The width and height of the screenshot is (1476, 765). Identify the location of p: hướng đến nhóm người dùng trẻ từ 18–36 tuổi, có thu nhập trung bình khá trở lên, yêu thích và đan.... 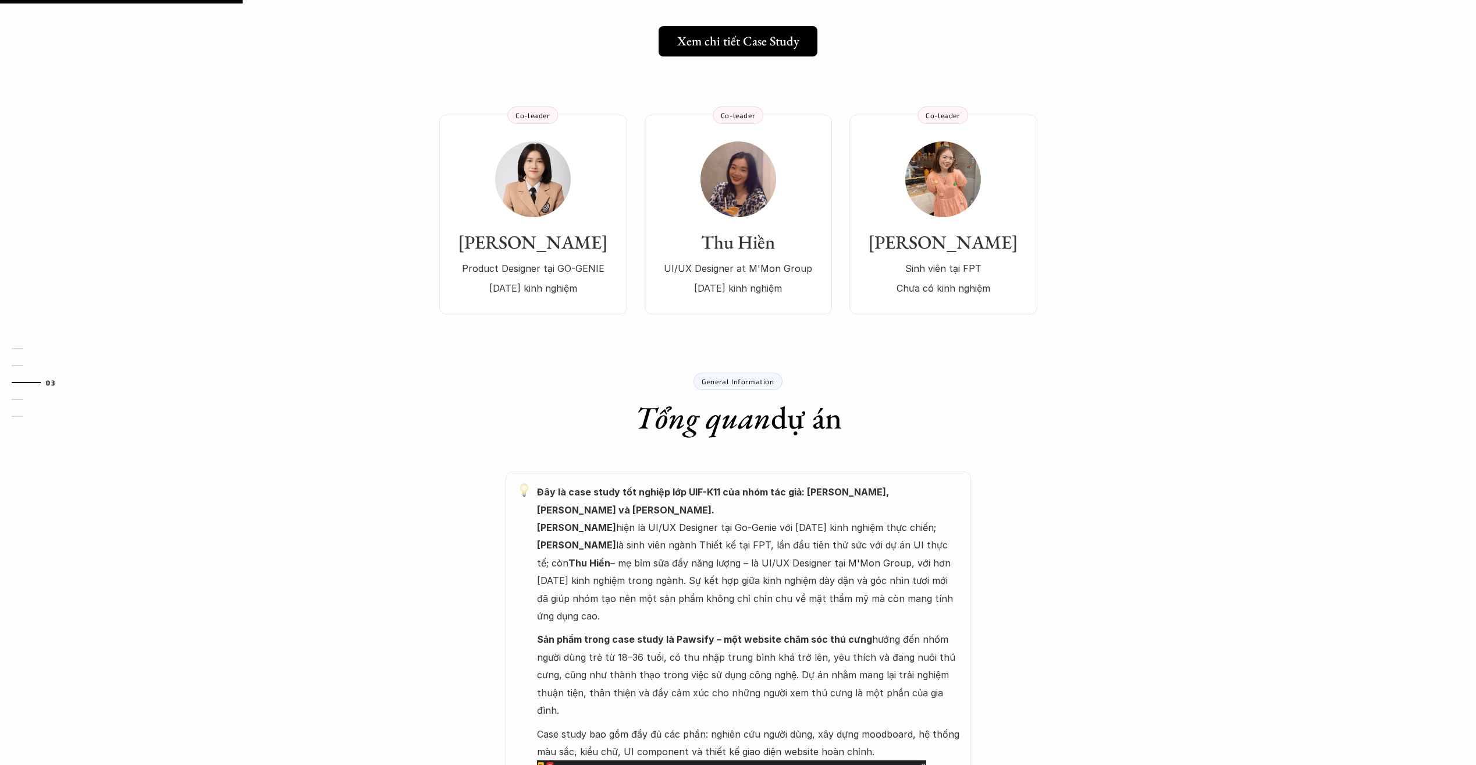
(748, 674).